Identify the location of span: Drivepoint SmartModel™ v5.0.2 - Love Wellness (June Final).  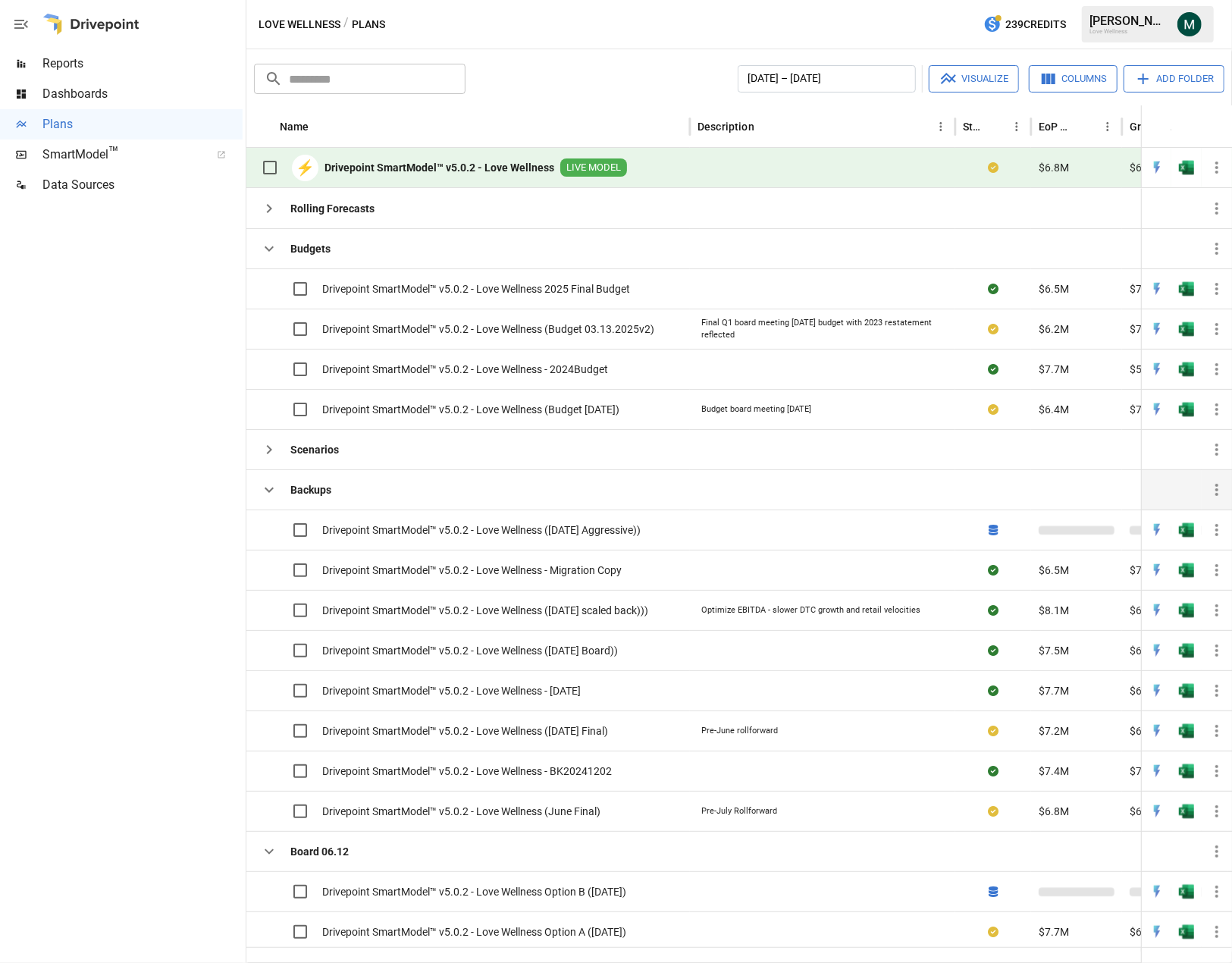
(461, 811).